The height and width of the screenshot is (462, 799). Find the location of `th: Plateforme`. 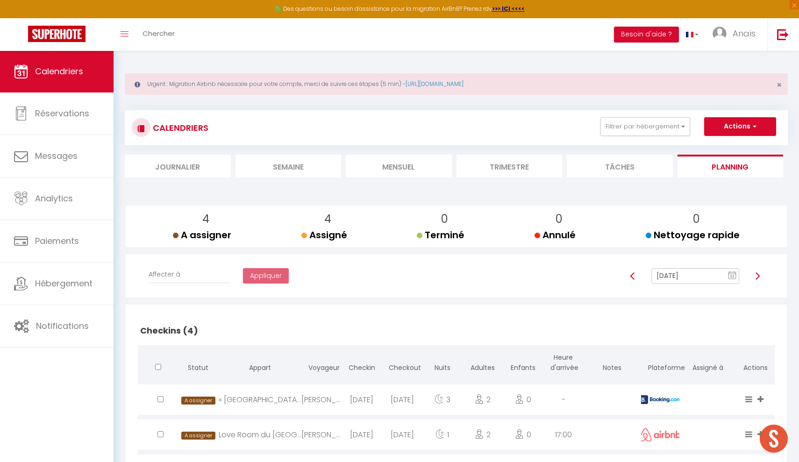

th: Plateforme is located at coordinates (660, 363).